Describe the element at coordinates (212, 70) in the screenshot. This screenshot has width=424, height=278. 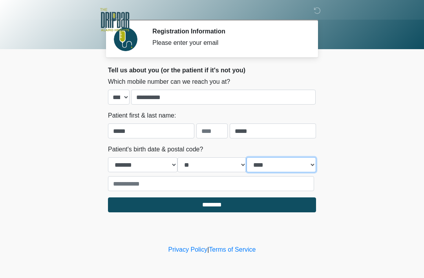
I see `h2: Tell us about you (or the patient if it's not you)` at that location.